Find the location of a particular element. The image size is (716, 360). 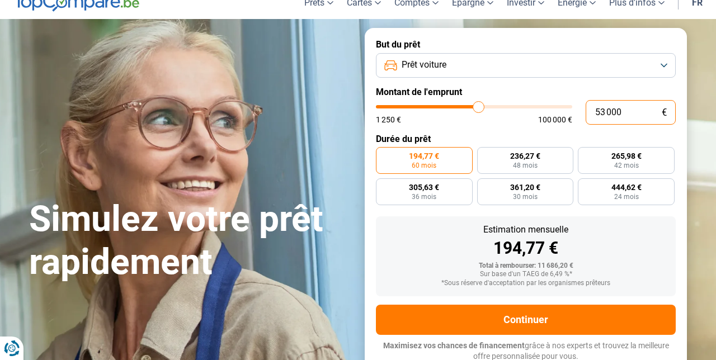

div: Estimation mensuelle is located at coordinates (526, 230).